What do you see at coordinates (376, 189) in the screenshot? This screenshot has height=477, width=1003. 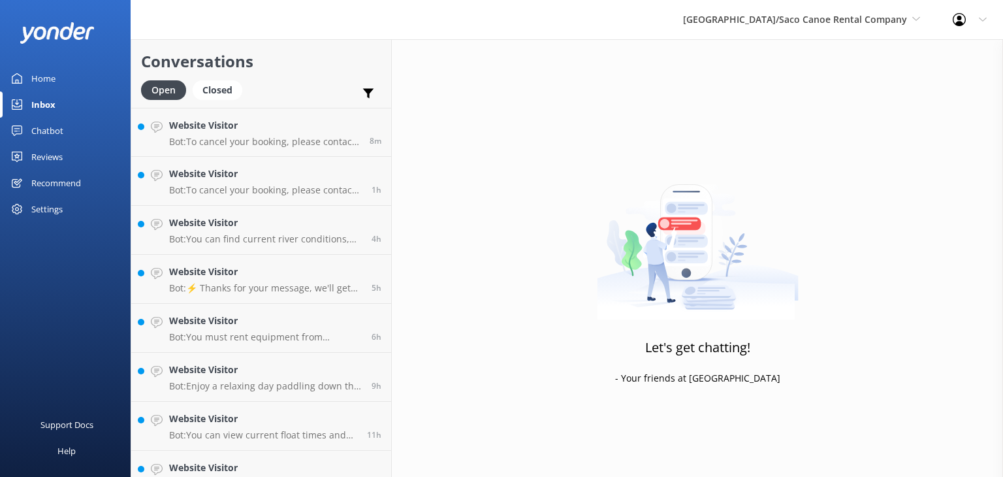 I see `span: Aug 21 2025 04:54pm (UTC -05:00) America/Cancun` at bounding box center [376, 189].